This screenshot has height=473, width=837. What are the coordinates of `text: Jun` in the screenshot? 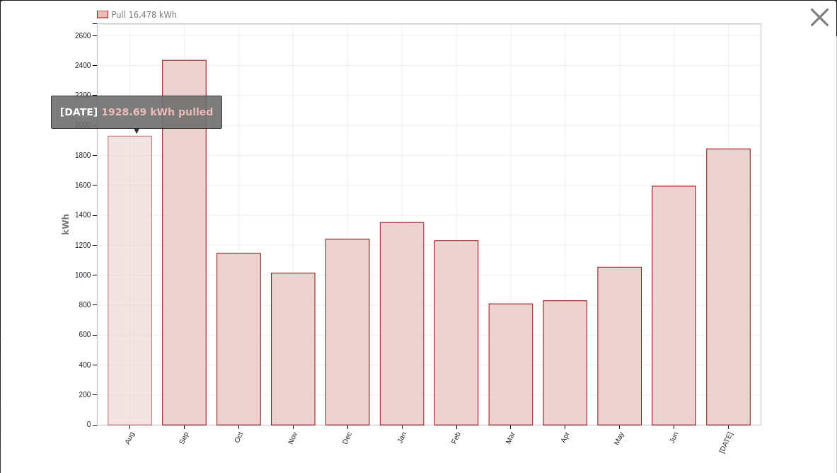 It's located at (674, 437).